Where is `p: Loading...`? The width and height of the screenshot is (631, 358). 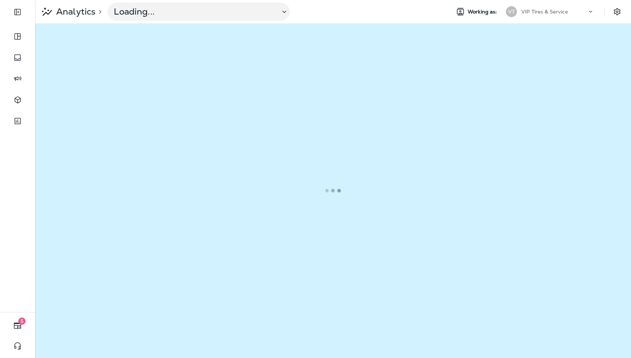
p: Loading... is located at coordinates (194, 12).